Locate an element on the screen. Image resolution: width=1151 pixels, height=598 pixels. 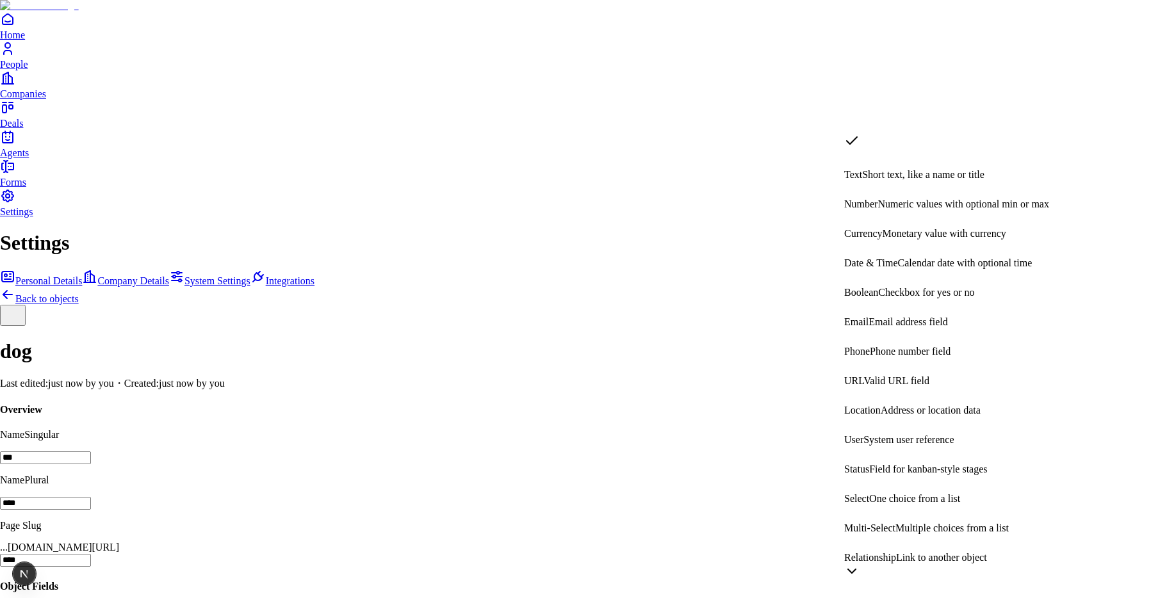
span: One choice from a list is located at coordinates (914, 498).